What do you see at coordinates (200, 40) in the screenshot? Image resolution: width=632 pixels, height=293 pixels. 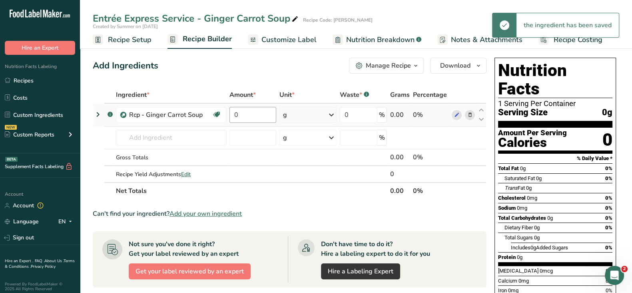 I see `a: Recipe Builder` at bounding box center [200, 40].